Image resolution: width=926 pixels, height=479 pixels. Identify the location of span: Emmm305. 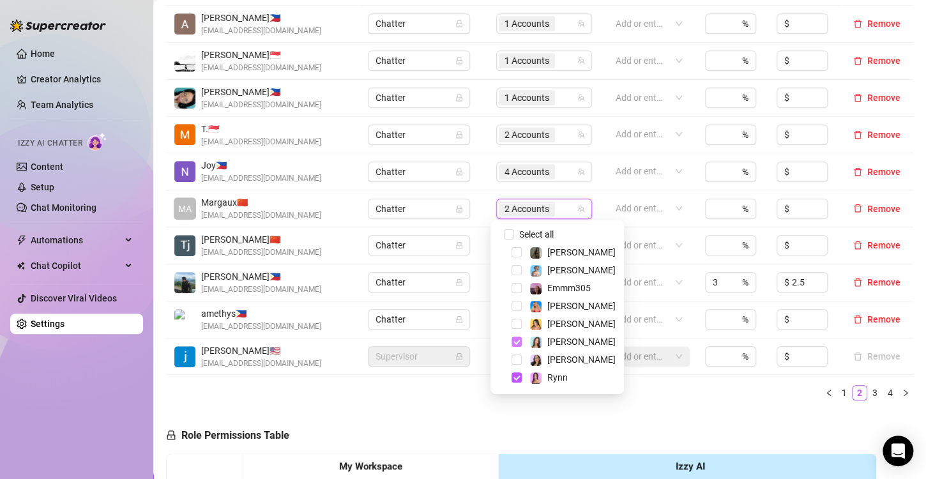
(569, 288).